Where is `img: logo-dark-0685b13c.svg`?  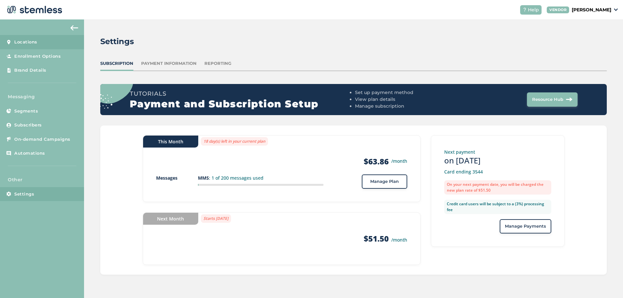
img: logo-dark-0685b13c.svg is located at coordinates (34, 10).